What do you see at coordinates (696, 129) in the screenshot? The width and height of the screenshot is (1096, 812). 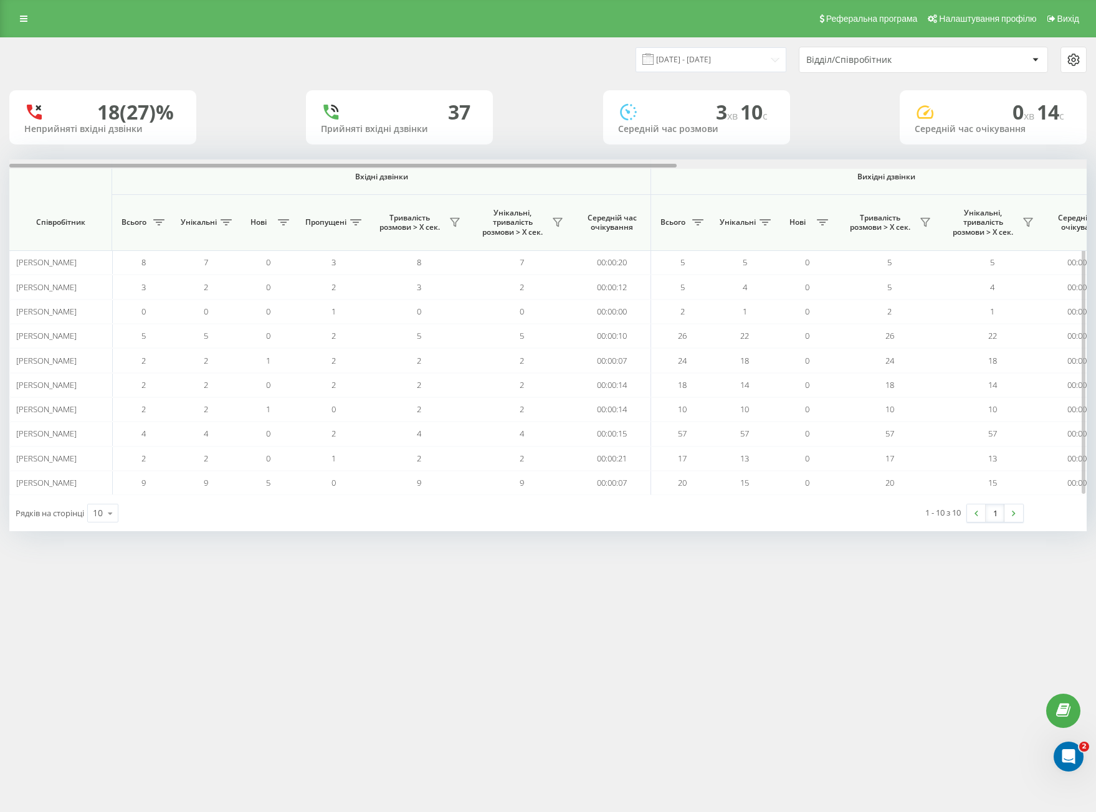 I see `div: Середній час розмови` at bounding box center [696, 129].